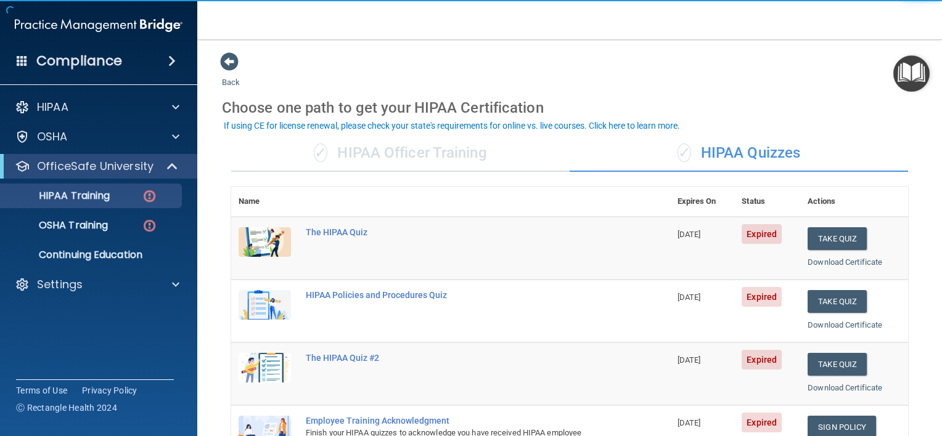 The width and height of the screenshot is (942, 436). Describe the element at coordinates (97, 166) in the screenshot. I see `a: OfficeSafe University` at that location.